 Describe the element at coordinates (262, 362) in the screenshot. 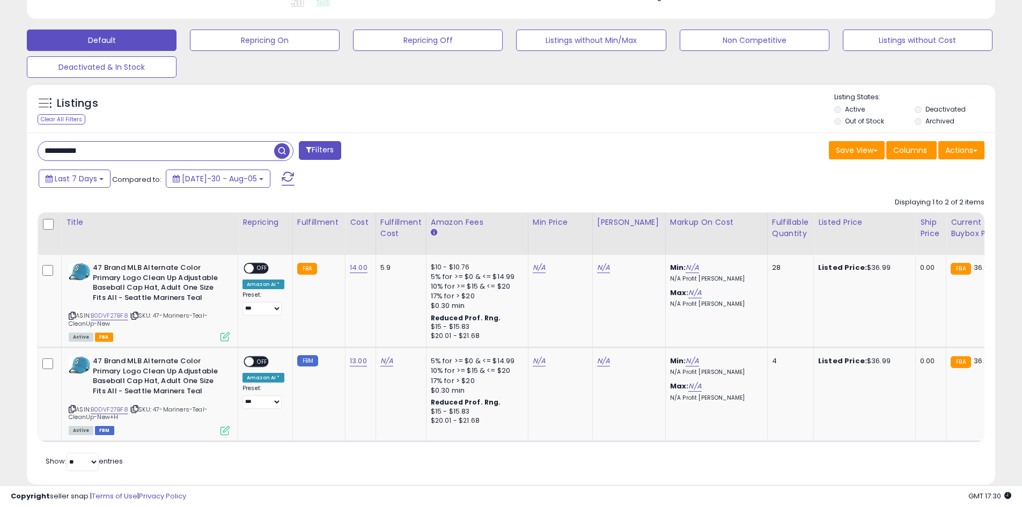

I see `span: OFF` at that location.